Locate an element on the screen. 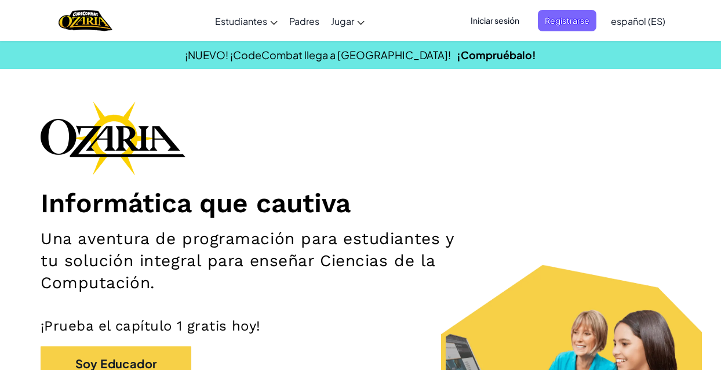  img: Ozaria branding logo is located at coordinates (113, 138).